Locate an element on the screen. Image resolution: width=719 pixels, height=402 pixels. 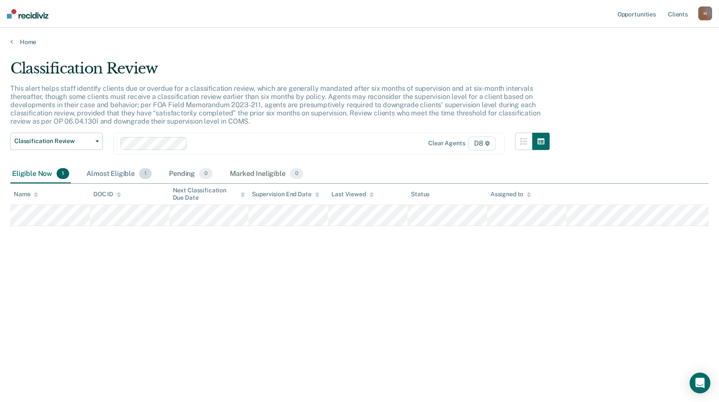
div: Classification Review is located at coordinates (280, 72).